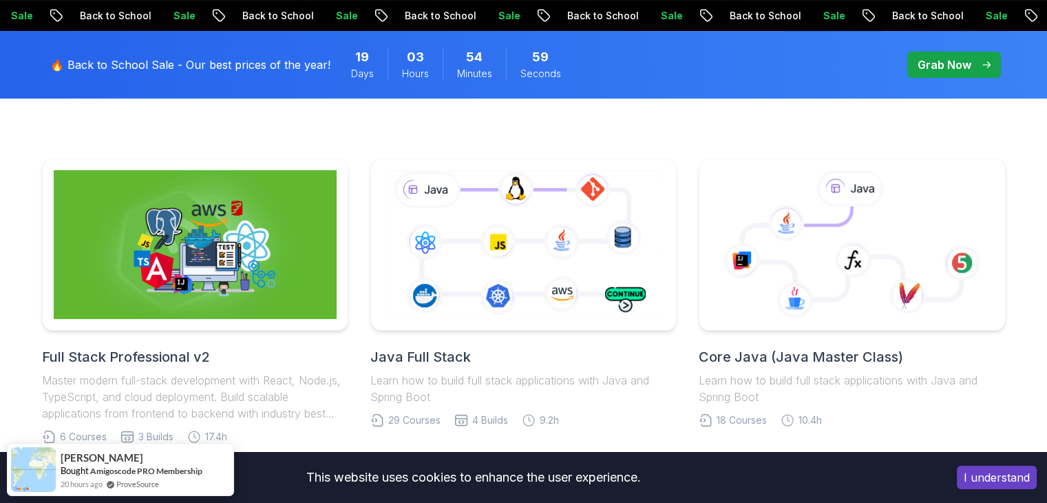  What do you see at coordinates (550, 420) in the screenshot?
I see `span: 9.2h` at bounding box center [550, 420].